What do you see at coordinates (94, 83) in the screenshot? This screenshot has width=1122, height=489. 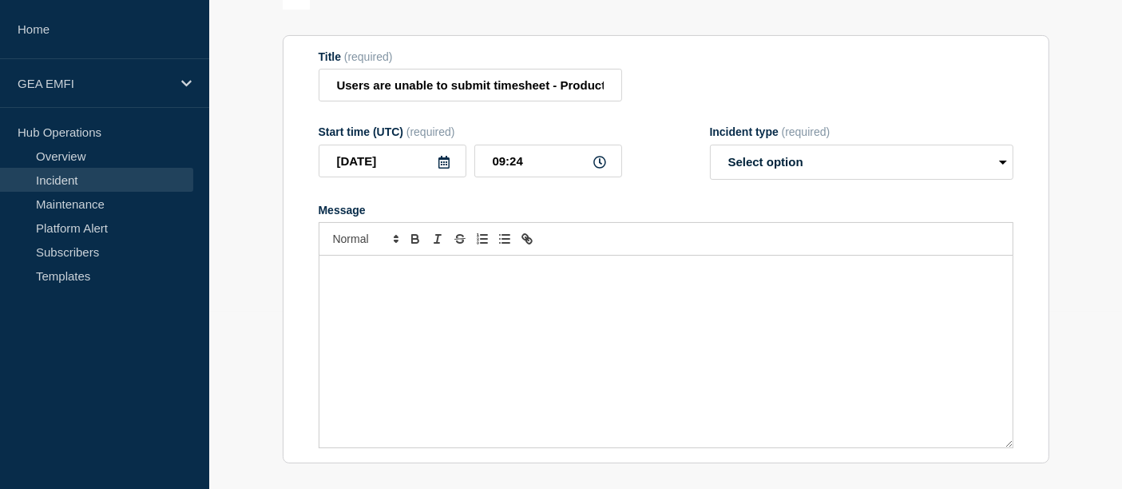 I see `p: GEA EMFI` at bounding box center [94, 83].